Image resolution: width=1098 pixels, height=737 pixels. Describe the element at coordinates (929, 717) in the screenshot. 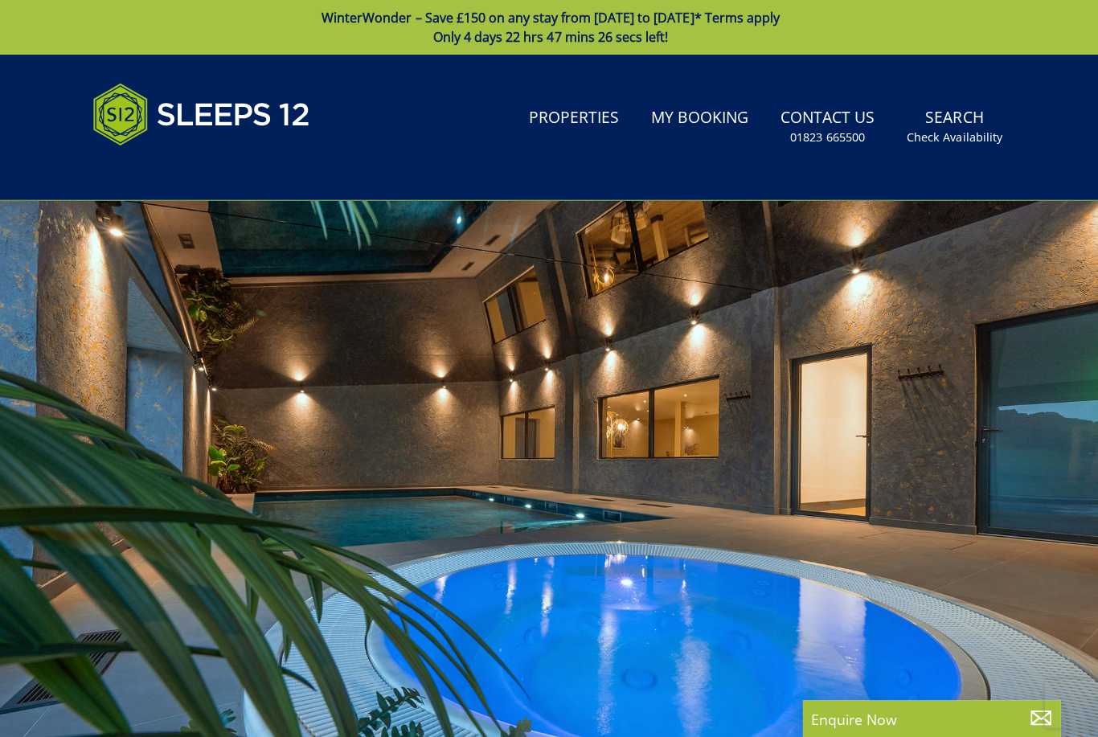

I see `p: Enquire Now` at that location.